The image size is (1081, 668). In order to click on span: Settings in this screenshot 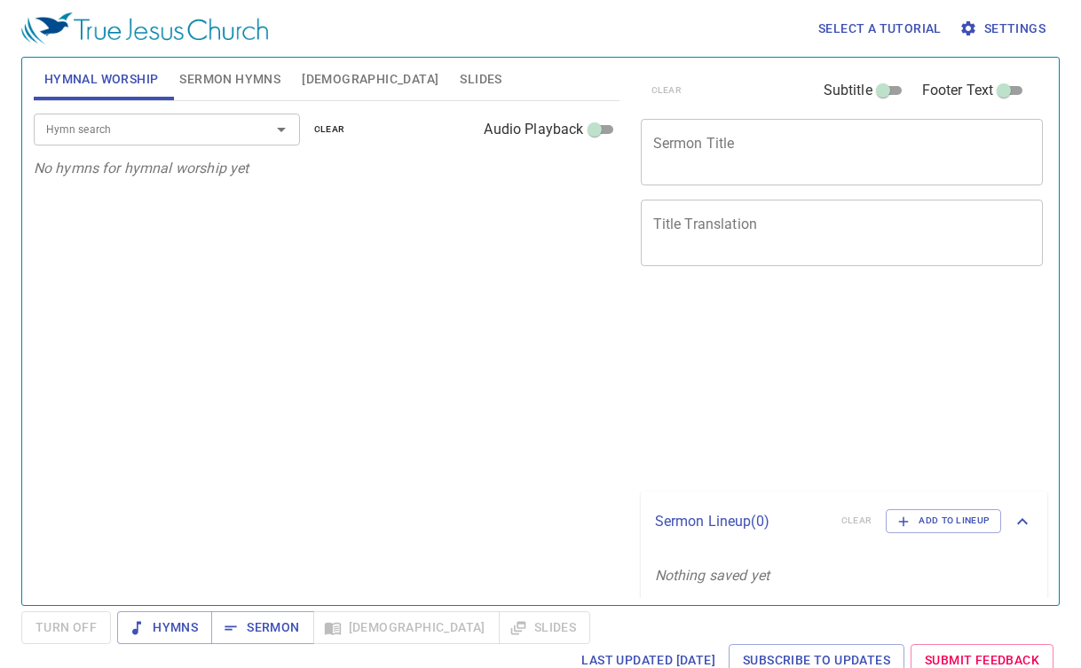, I will do `click(1004, 28)`.